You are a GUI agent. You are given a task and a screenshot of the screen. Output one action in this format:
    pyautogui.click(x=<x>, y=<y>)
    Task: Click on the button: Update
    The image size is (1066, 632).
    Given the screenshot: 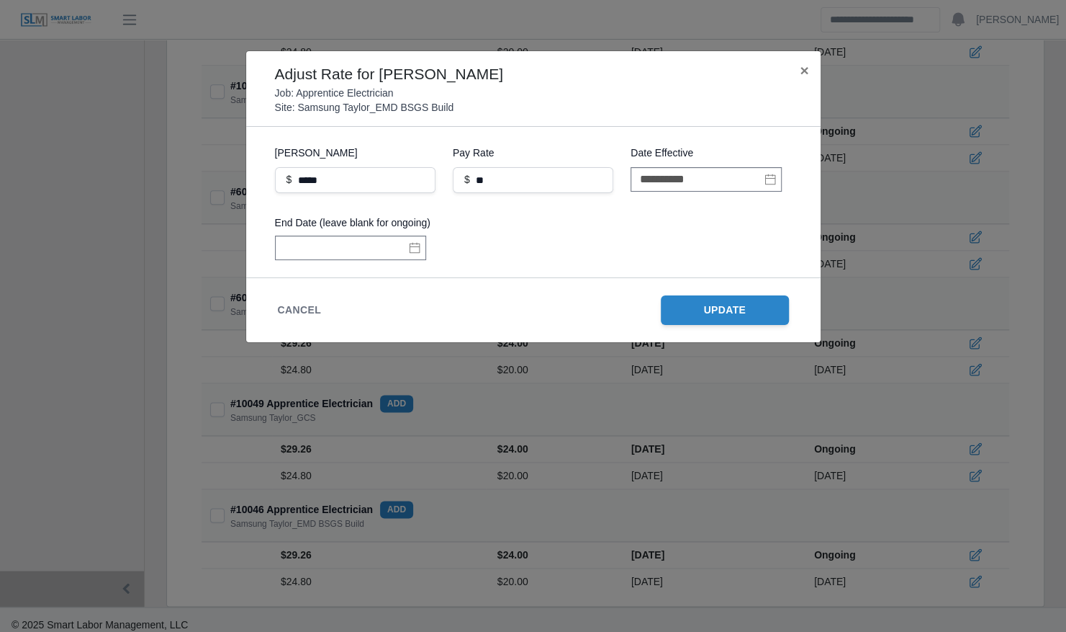 What is the action you would take?
    pyautogui.click(x=725, y=310)
    